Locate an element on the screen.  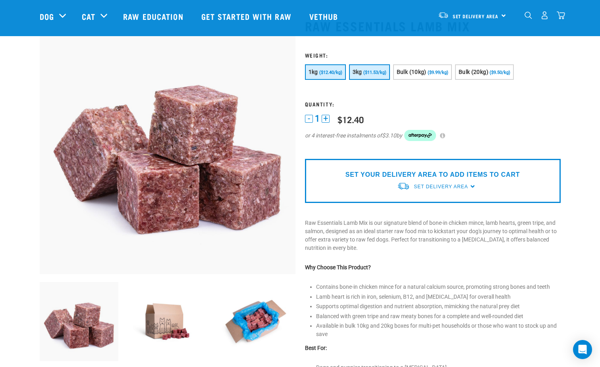
strong: Best For: is located at coordinates (316, 348).